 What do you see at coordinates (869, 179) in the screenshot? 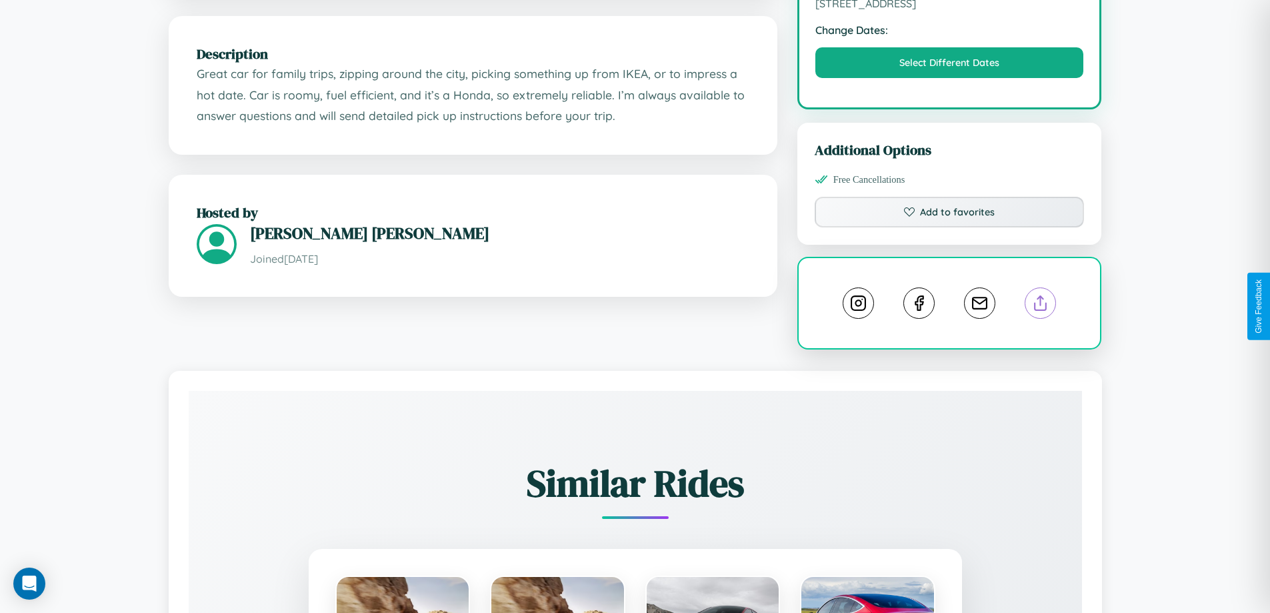
I see `span: Free Cancellations` at bounding box center [869, 179].